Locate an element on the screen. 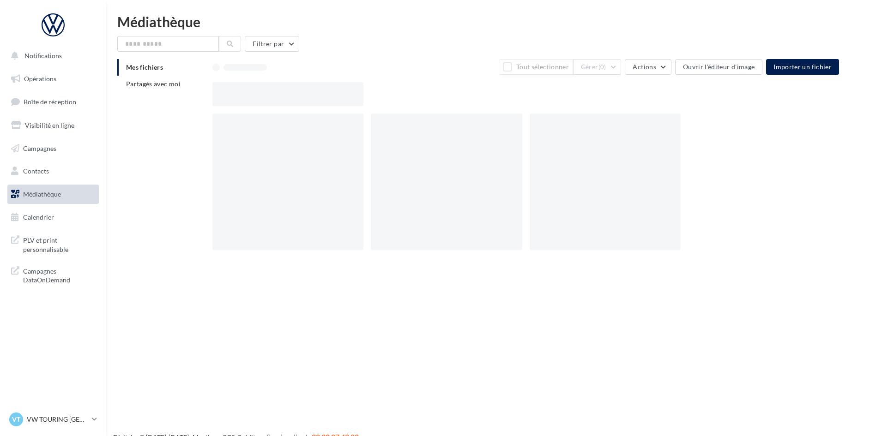  a: Contacts is located at coordinates (53, 171).